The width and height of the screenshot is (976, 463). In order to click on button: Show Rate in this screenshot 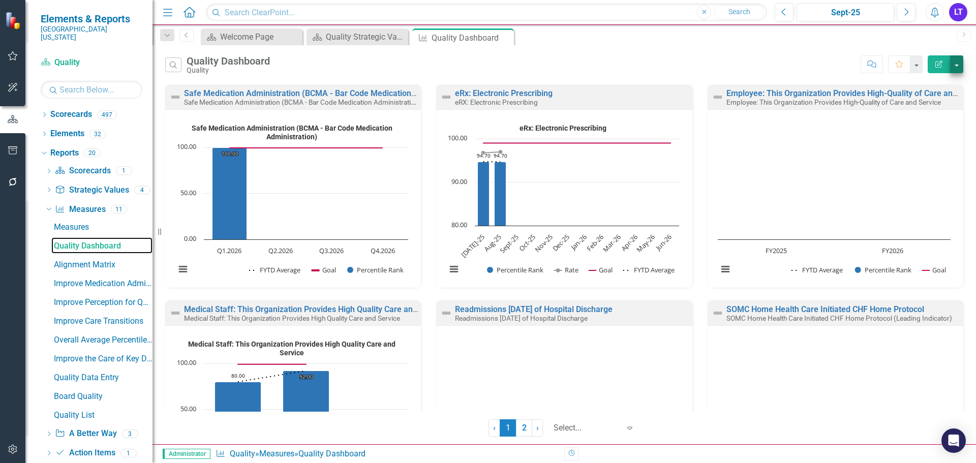, I will do `click(566, 270)`.